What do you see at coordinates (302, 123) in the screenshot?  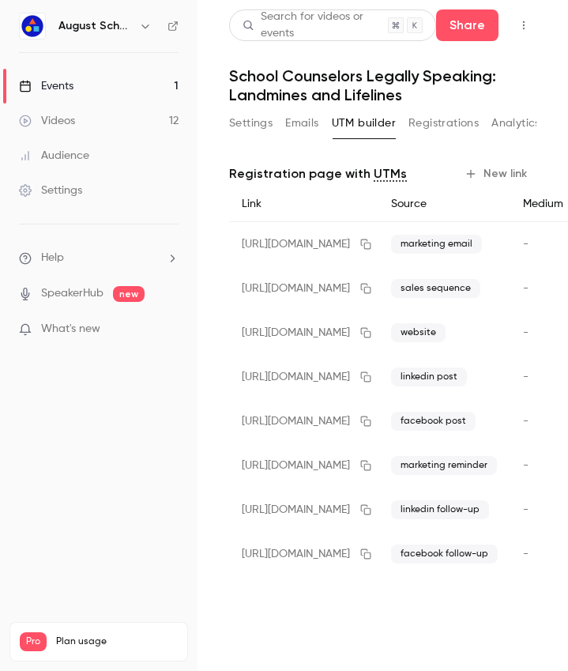 I see `button: Emails` at bounding box center [302, 123].